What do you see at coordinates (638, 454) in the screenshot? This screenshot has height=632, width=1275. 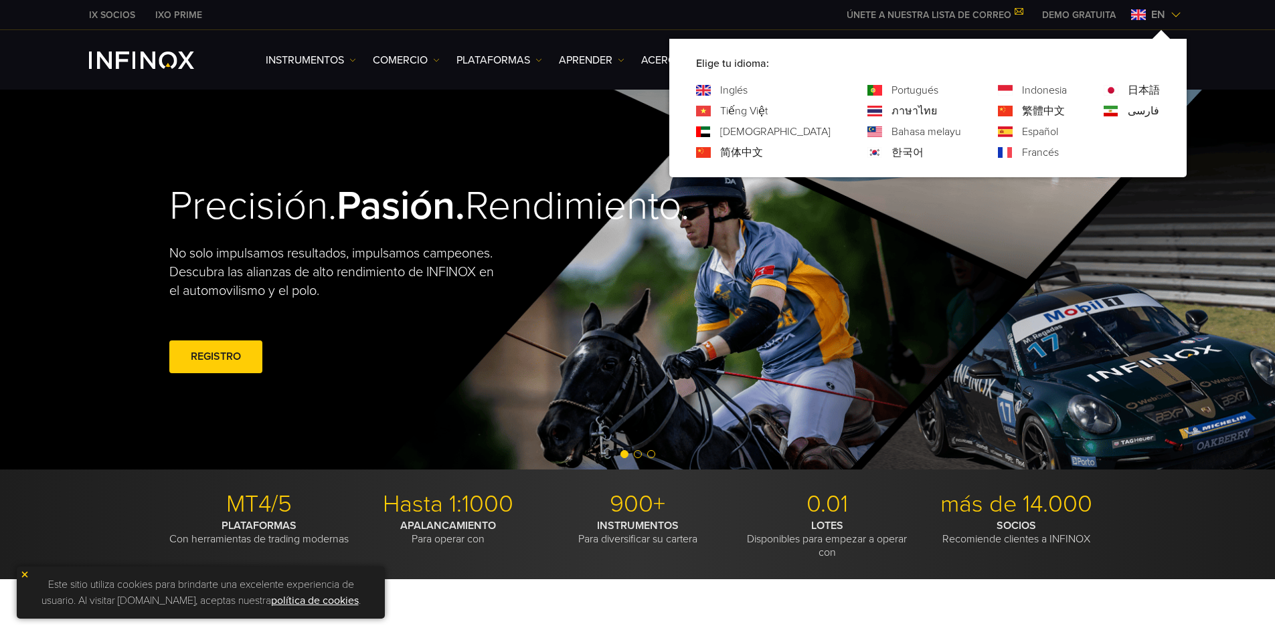 I see `span: Ir a la diapositiva 2` at bounding box center [638, 454].